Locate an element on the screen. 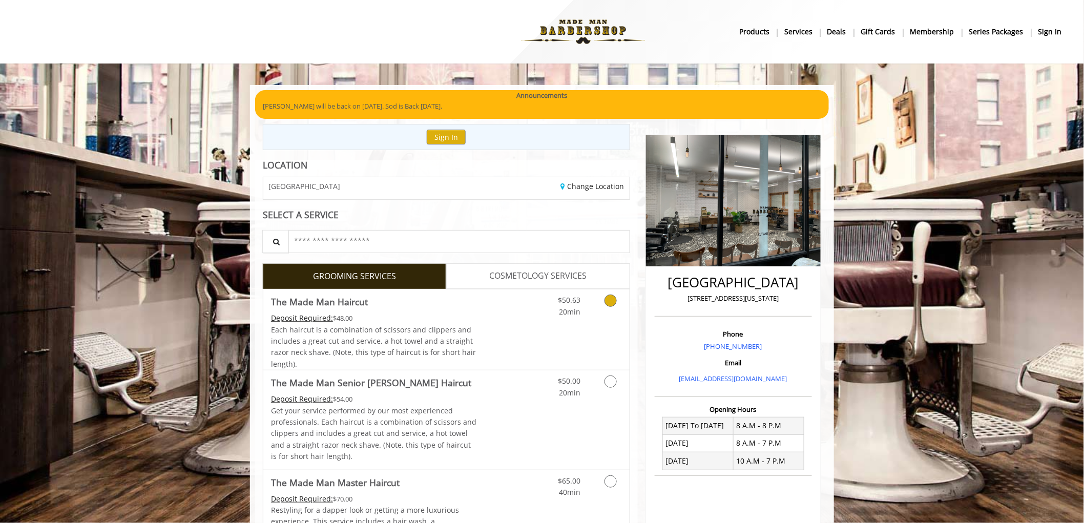 The image size is (1084, 523). span: $65.00 is located at coordinates (569, 480).